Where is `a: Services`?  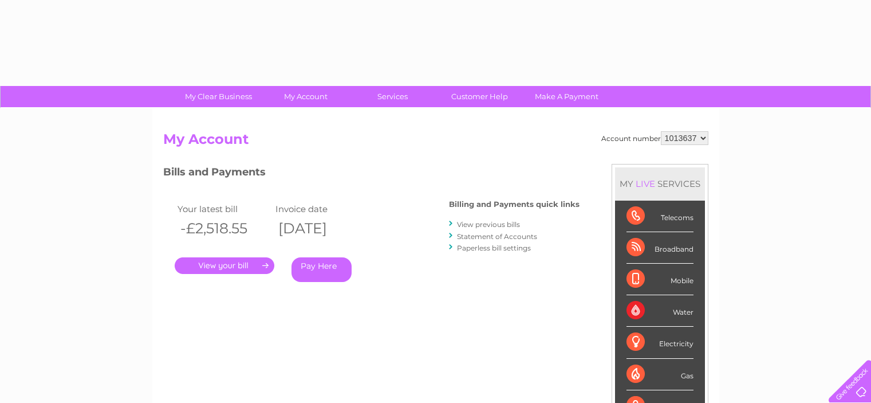 a: Services is located at coordinates (392, 96).